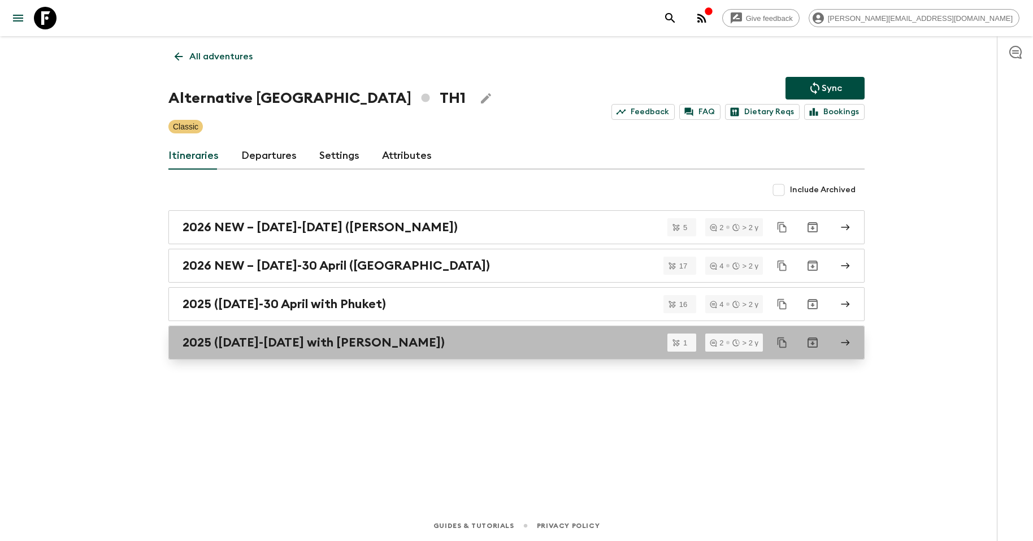  Describe the element at coordinates (407, 156) in the screenshot. I see `a: Attributes` at that location.